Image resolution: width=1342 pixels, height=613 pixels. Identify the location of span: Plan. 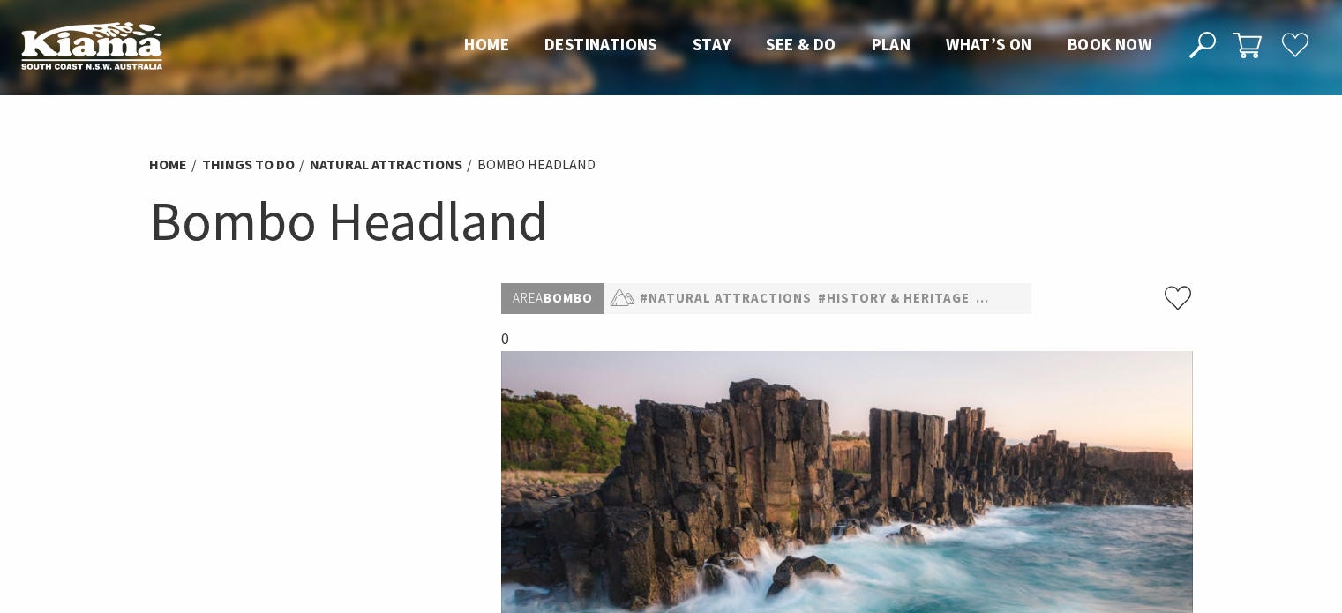
(891, 44).